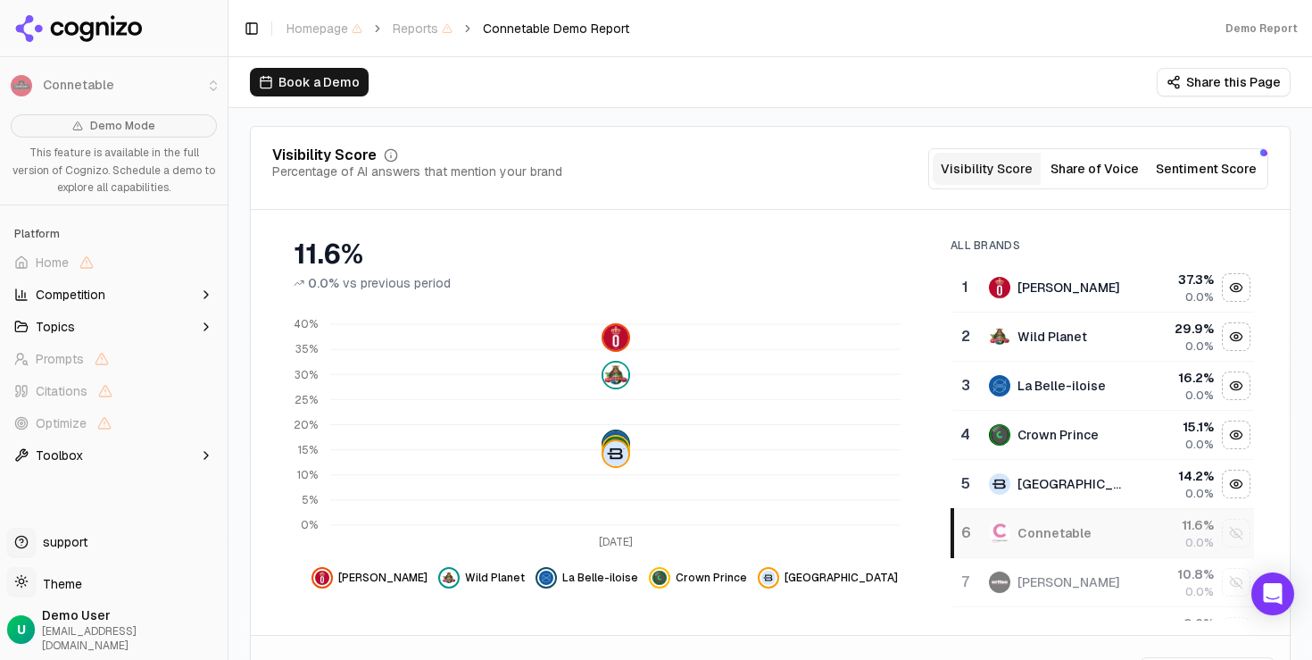  What do you see at coordinates (712, 578) in the screenshot?
I see `span: Crown Prince` at bounding box center [712, 578].